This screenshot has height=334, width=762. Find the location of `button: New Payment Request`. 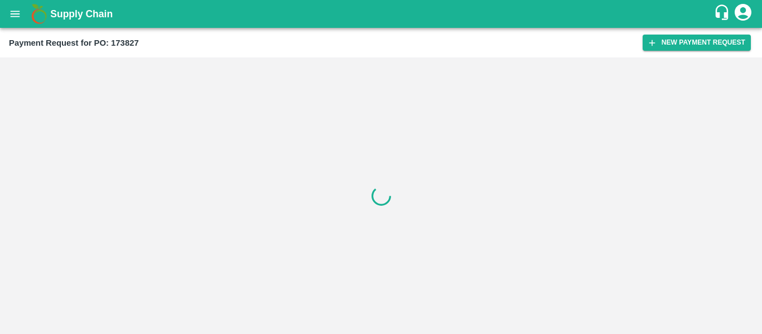

button: New Payment Request is located at coordinates (697, 42).